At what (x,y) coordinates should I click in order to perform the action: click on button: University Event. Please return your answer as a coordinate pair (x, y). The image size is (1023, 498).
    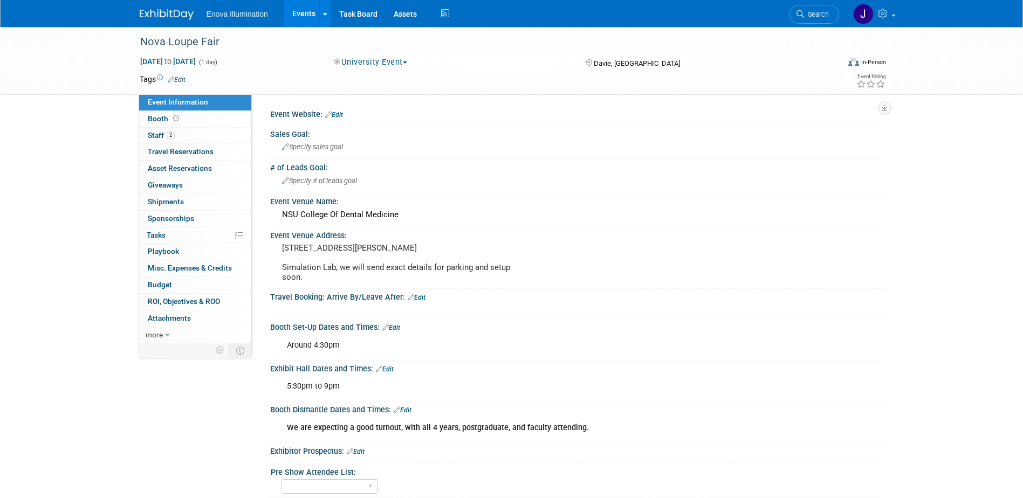
    Looking at the image, I should click on (371, 62).